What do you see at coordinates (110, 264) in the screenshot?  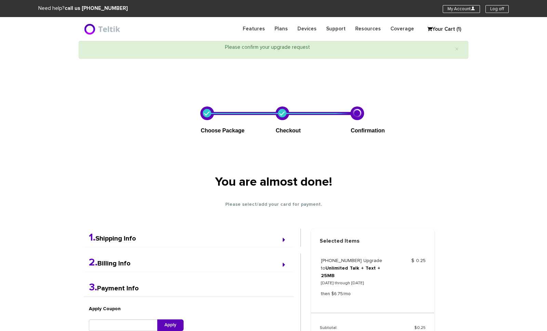 I see `a: 2.Billing Info` at bounding box center [110, 264].